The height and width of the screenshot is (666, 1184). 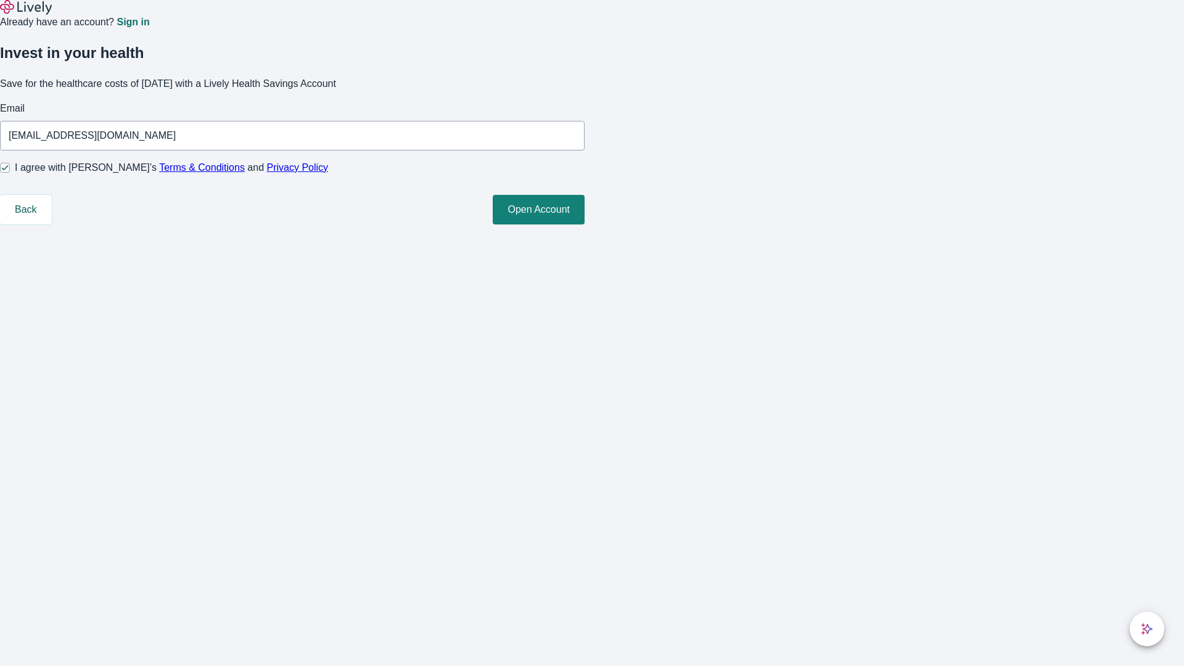 What do you see at coordinates (133, 22) in the screenshot?
I see `div: Sign in` at bounding box center [133, 22].